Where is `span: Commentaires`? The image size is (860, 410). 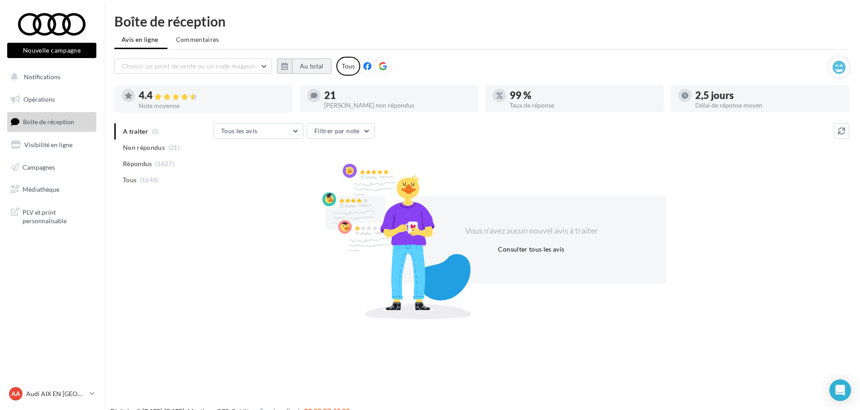
span: Commentaires is located at coordinates (198, 40).